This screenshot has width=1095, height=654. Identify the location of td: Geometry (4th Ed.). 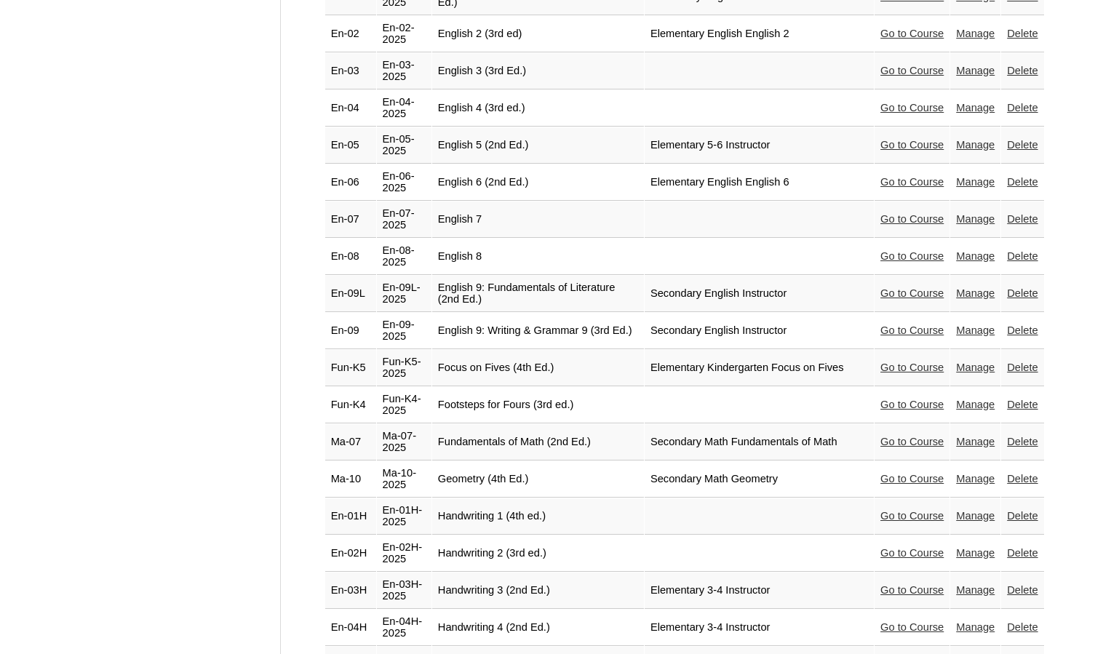
(538, 480).